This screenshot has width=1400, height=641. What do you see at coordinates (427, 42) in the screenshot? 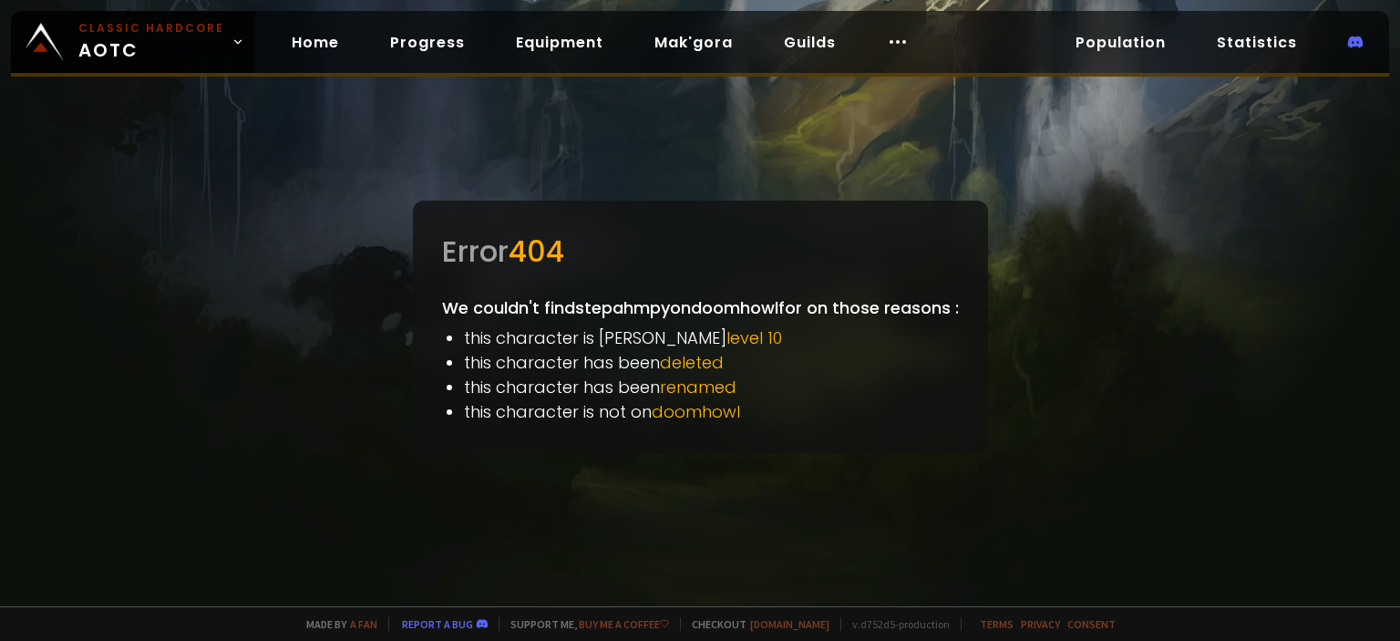
I see `a: Progress` at bounding box center [427, 42].